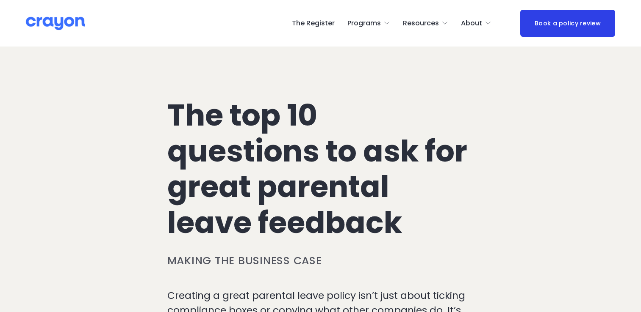 Image resolution: width=641 pixels, height=312 pixels. I want to click on h1: The top 10 questions to ask for great parental leave feedback, so click(320, 169).